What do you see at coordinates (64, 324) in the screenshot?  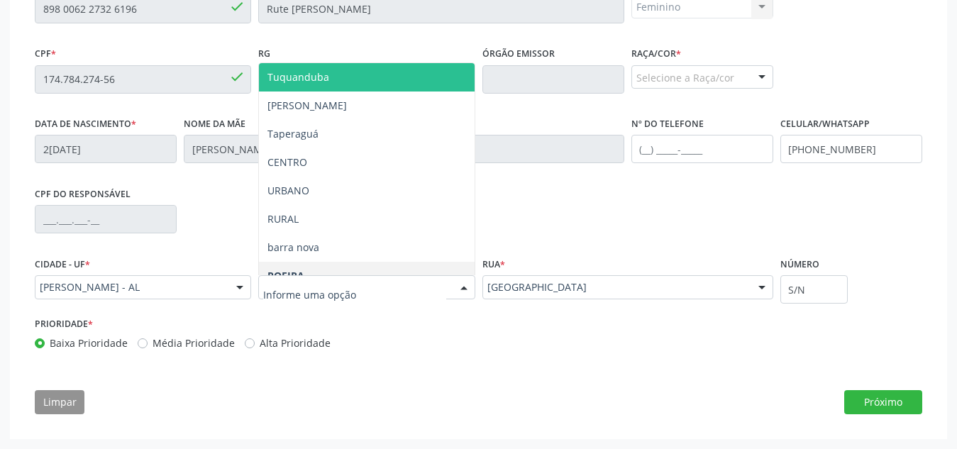 I see `label: Prioridade` at bounding box center [64, 324].